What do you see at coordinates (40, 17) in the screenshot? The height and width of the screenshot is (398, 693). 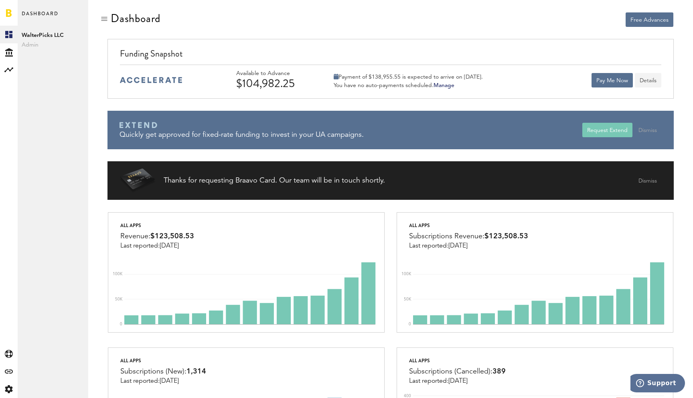 I see `span: Dashboard` at bounding box center [40, 17].